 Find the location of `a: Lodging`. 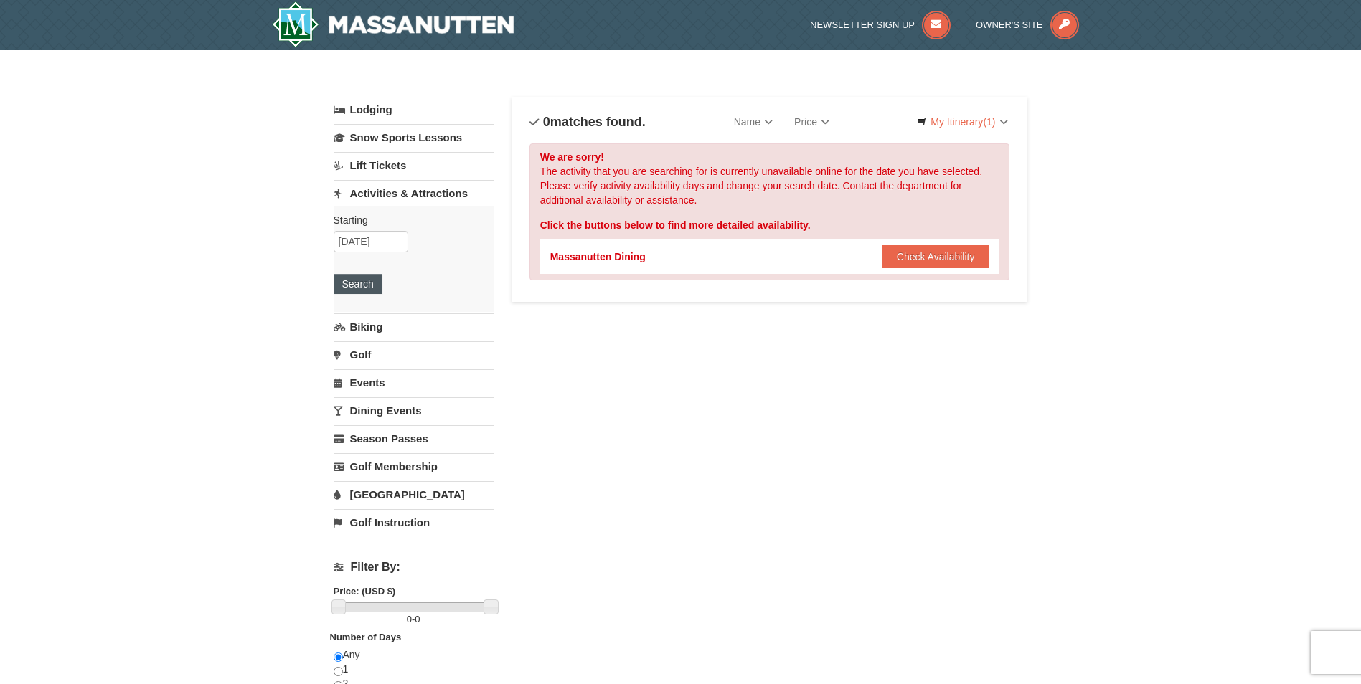

a: Lodging is located at coordinates (413, 110).